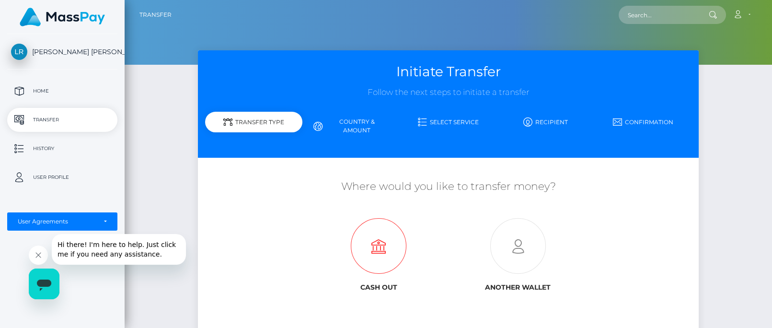 The width and height of the screenshot is (772, 328). Describe the element at coordinates (62, 221) in the screenshot. I see `button: User Agreements` at that location.